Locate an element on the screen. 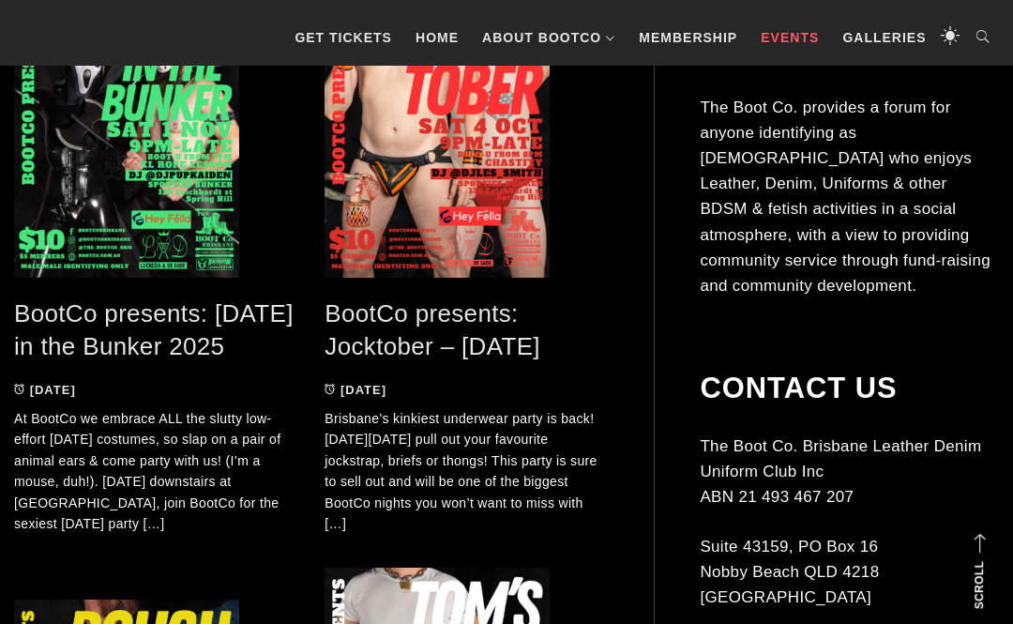 The width and height of the screenshot is (1013, 624). h2: Contact Us is located at coordinates (849, 388).